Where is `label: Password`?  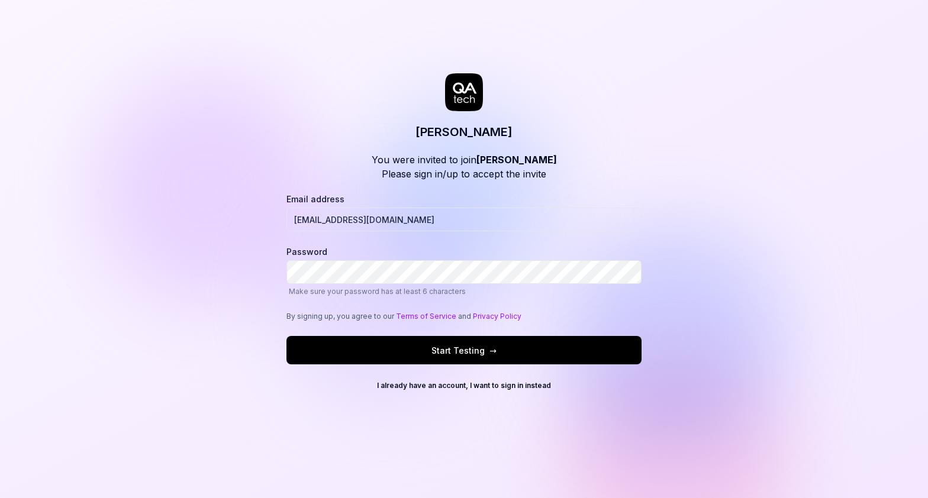 label: Password is located at coordinates (464, 271).